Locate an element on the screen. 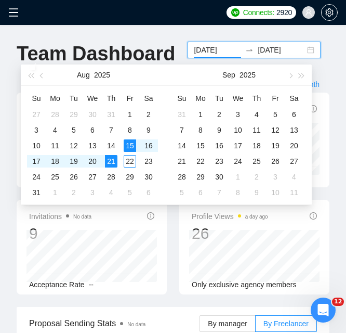 The height and width of the screenshot is (333, 346). a: setting is located at coordinates (329, 12).